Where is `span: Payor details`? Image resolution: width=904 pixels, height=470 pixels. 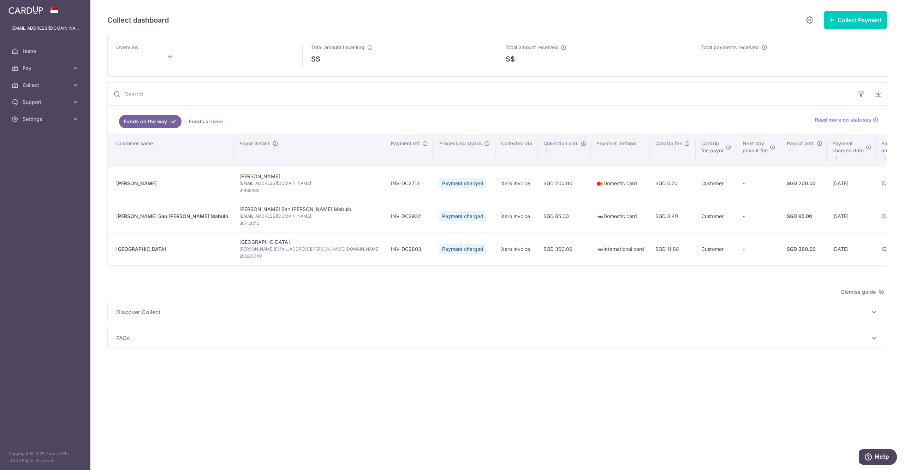
span: Payor details is located at coordinates (255, 143).